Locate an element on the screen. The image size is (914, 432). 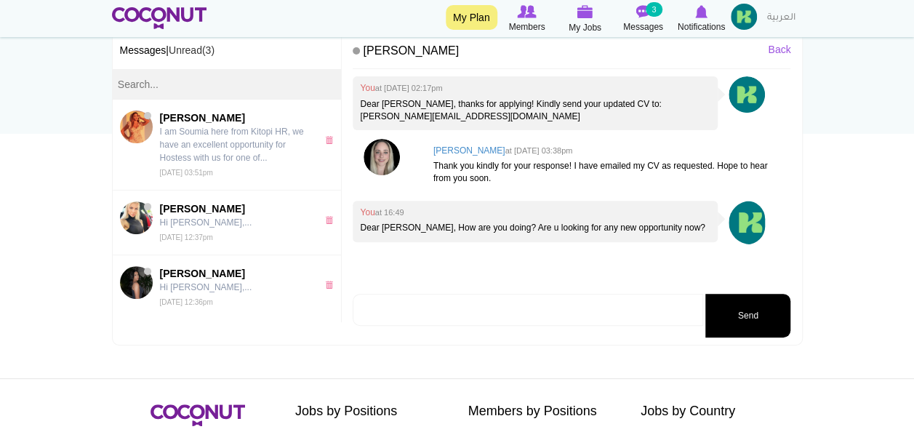
img: Browse Members is located at coordinates (527, 12).